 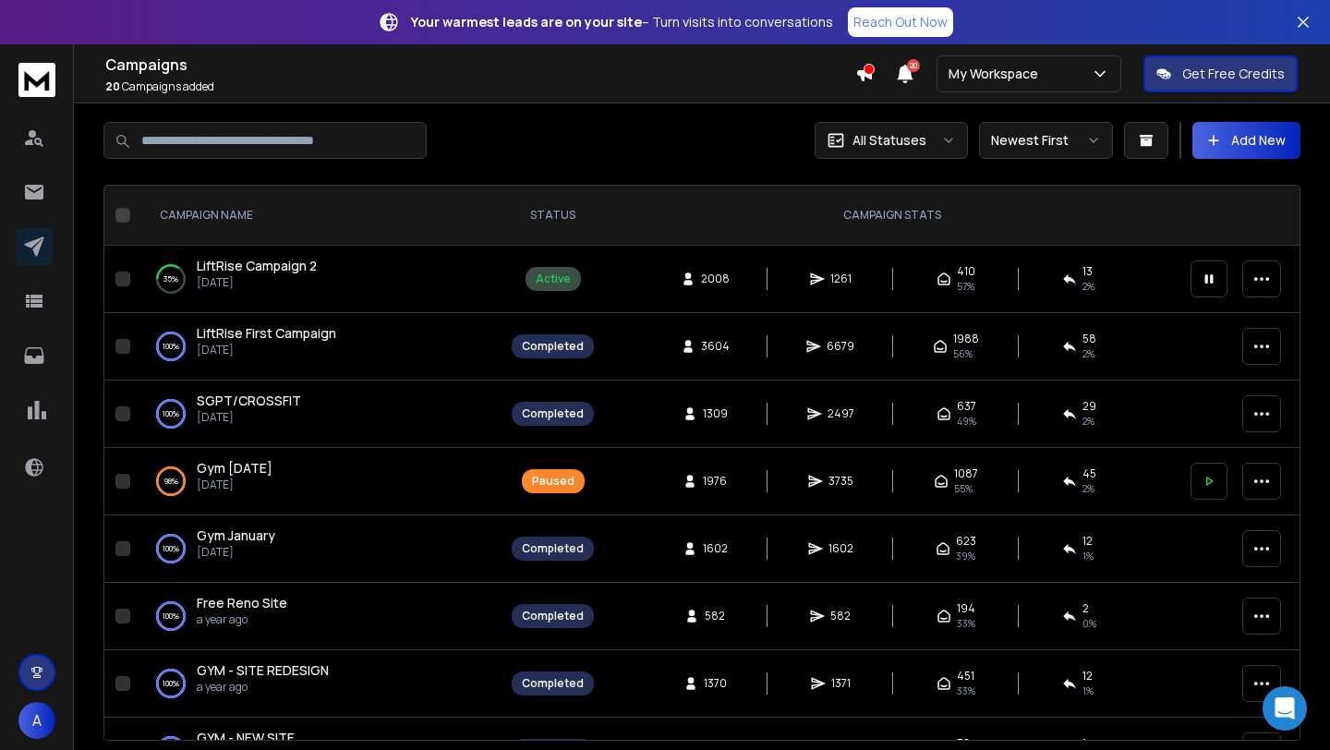 I want to click on span: Gym January, so click(x=235, y=535).